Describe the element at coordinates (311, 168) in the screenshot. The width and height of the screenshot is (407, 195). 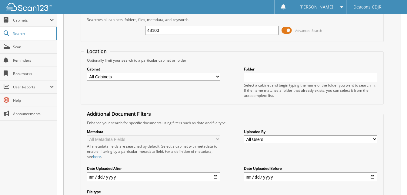
I see `label: Date Uploaded Before` at that location.